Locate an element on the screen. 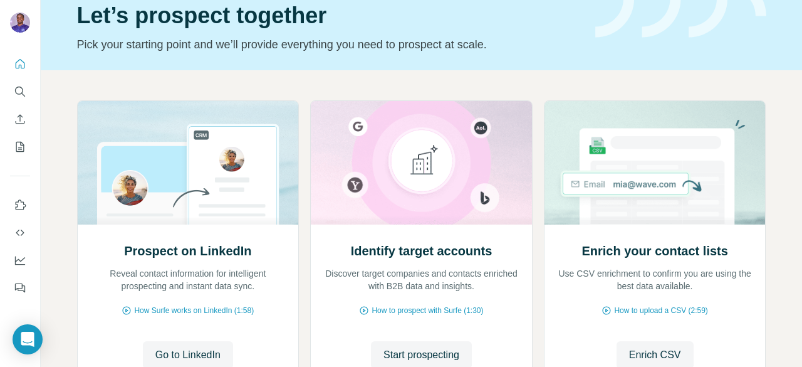  h2: Prospect on LinkedIn is located at coordinates (187, 251).